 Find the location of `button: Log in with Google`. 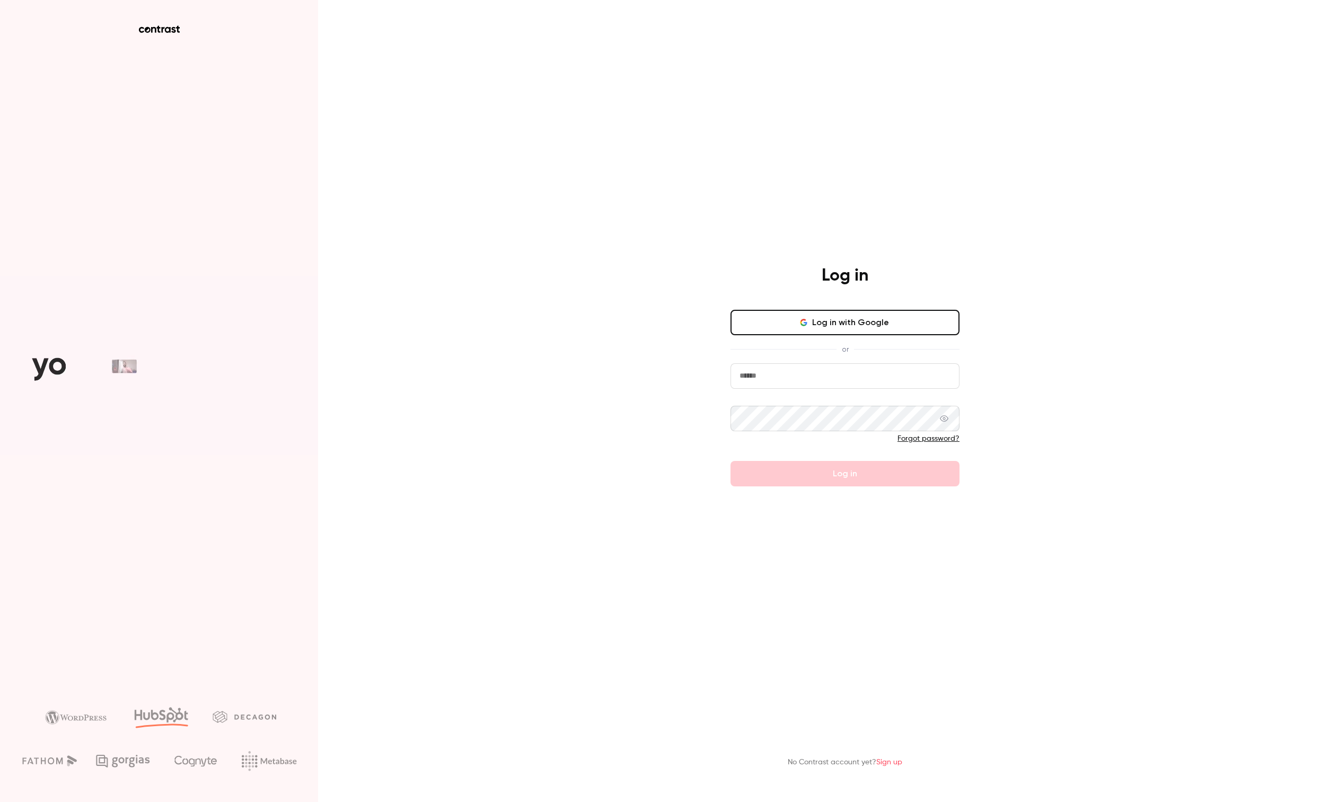

button: Log in with Google is located at coordinates (845, 322).